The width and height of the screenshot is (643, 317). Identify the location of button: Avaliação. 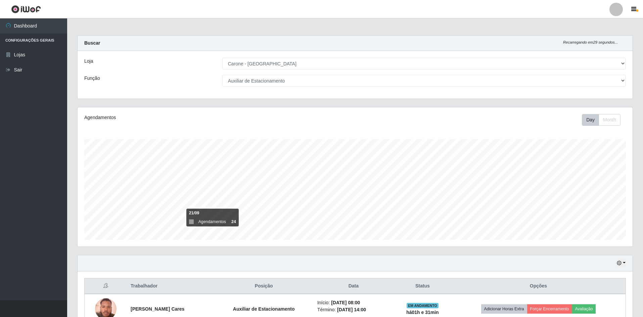
(584, 309).